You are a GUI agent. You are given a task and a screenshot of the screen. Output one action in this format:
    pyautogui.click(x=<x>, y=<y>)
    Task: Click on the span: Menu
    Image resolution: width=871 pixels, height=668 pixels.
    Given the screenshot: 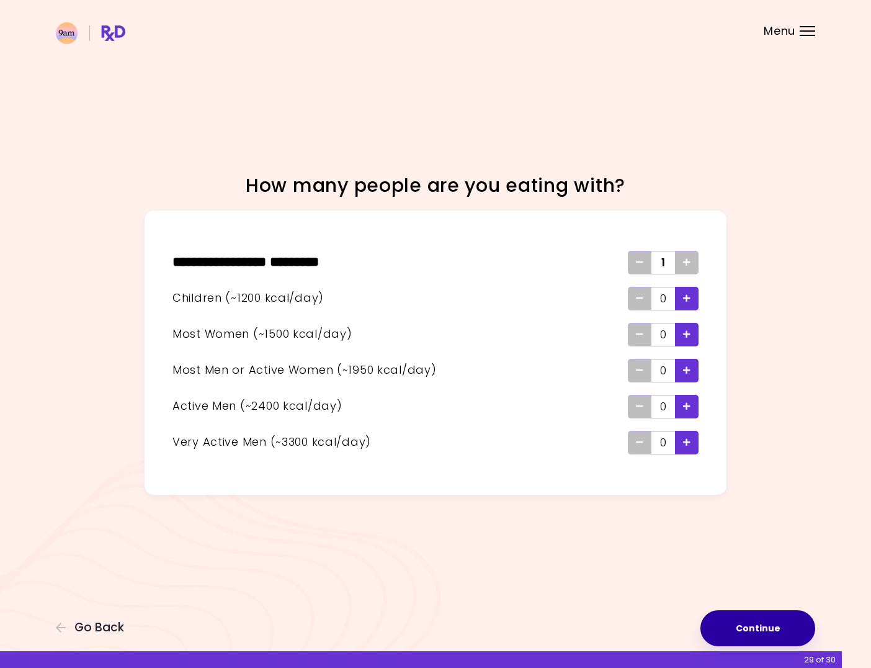 What is the action you would take?
    pyautogui.click(x=780, y=31)
    